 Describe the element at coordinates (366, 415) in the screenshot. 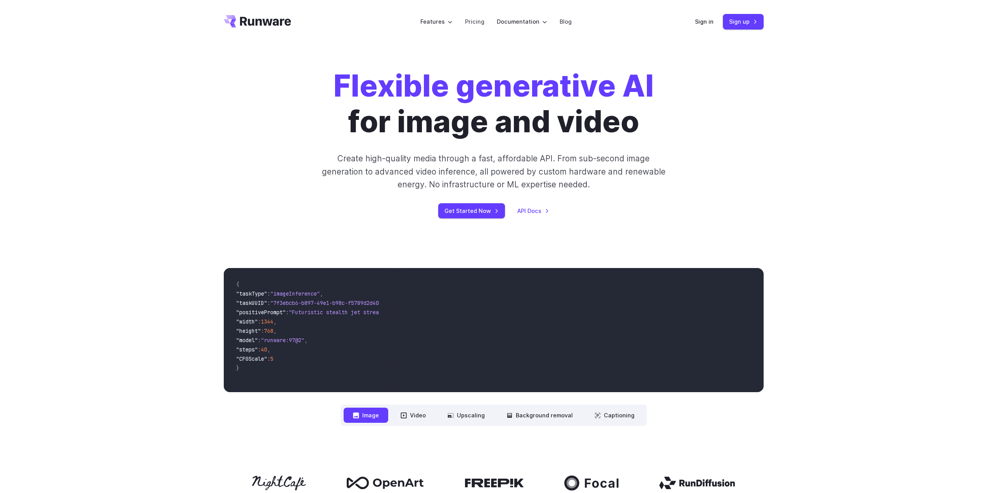

I see `button: Image` at that location.